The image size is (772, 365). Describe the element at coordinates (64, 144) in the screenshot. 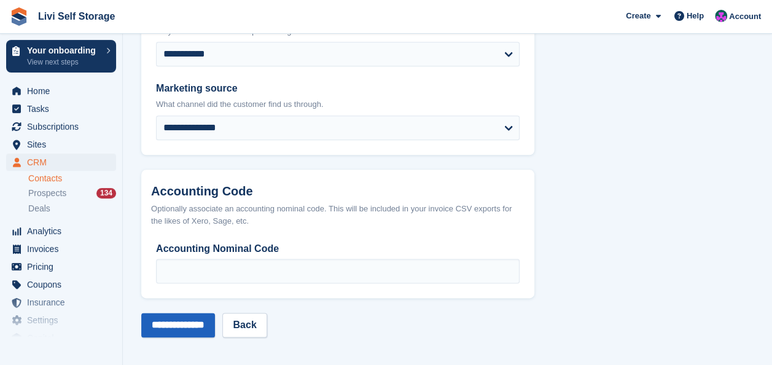

I see `span: Sites` at that location.